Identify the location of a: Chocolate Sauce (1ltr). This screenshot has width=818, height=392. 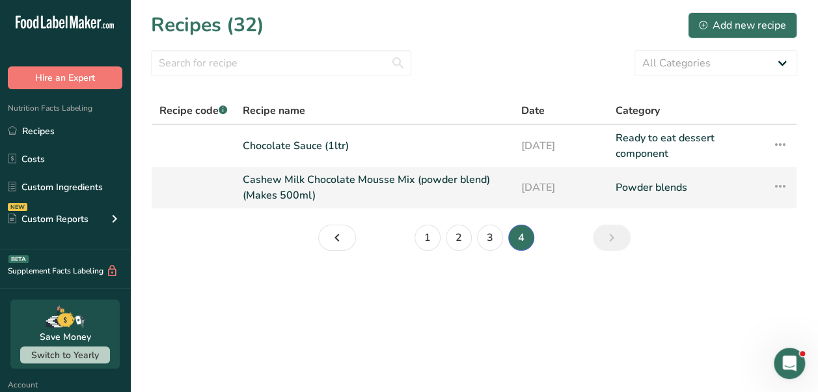
(374, 146).